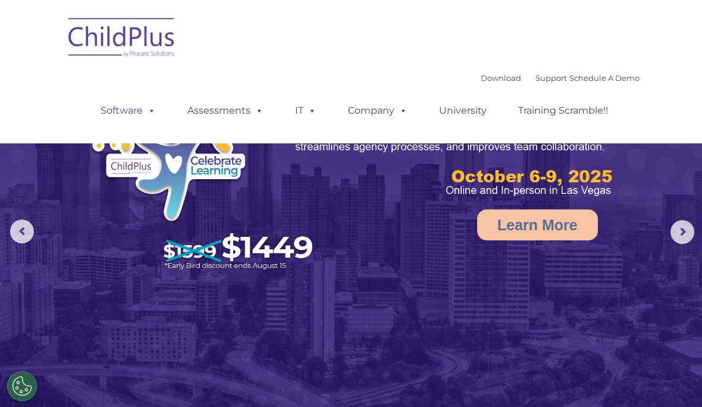  I want to click on a: Assessments, so click(226, 111).